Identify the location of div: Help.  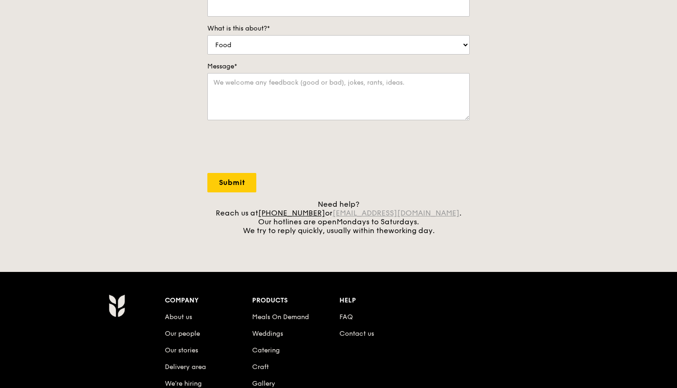
(383, 300).